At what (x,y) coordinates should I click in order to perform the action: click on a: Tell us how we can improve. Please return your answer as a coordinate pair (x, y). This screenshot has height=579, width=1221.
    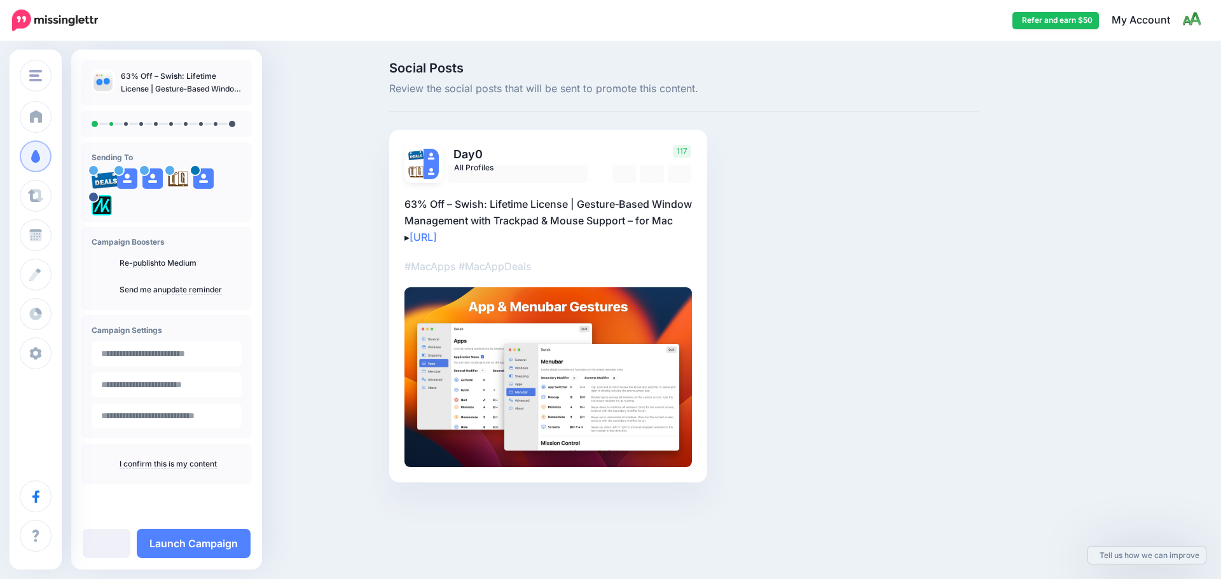
    Looking at the image, I should click on (1147, 555).